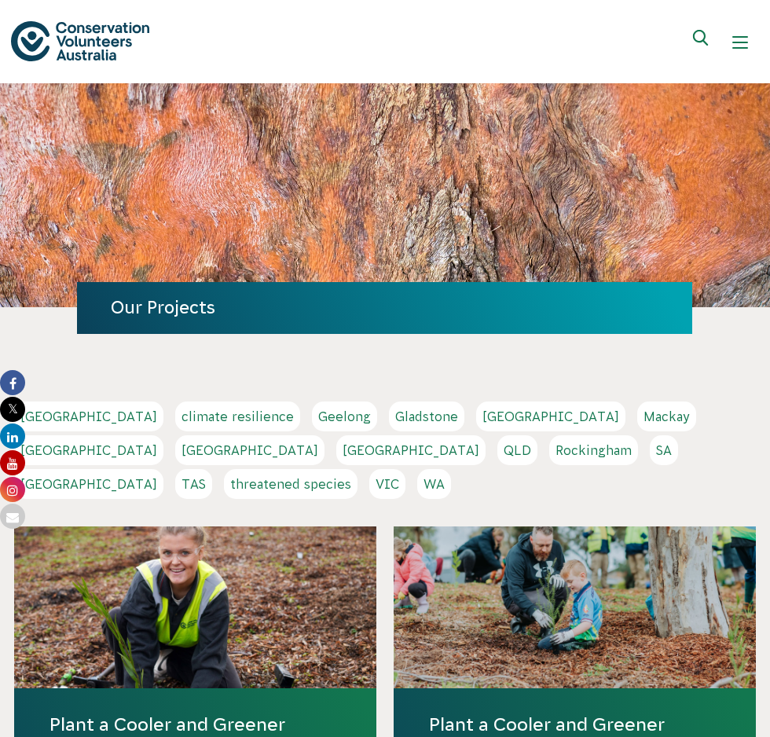 Image resolution: width=770 pixels, height=737 pixels. I want to click on a: Rockingham, so click(593, 450).